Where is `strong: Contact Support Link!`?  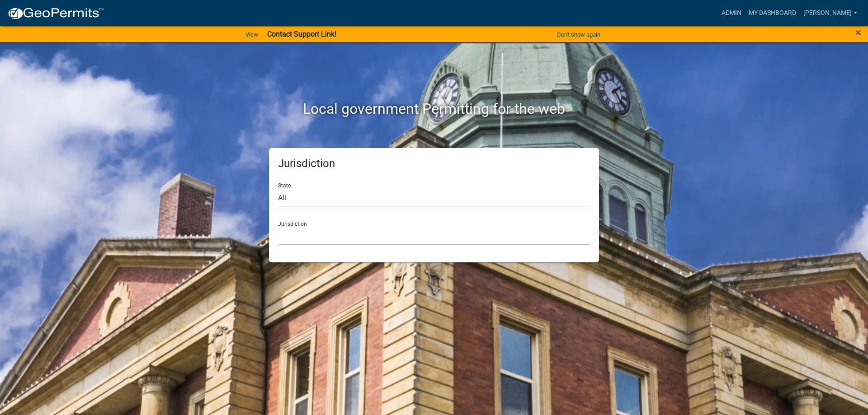
strong: Contact Support Link! is located at coordinates (301, 34).